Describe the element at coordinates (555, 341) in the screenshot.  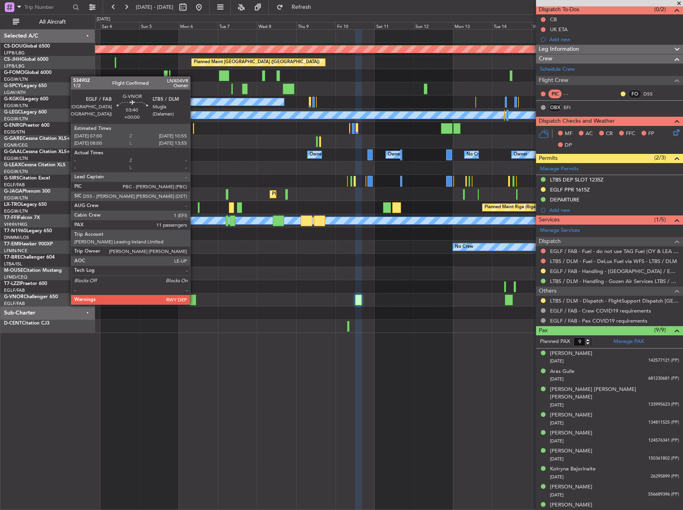
I see `label: Planned PAX` at that location.